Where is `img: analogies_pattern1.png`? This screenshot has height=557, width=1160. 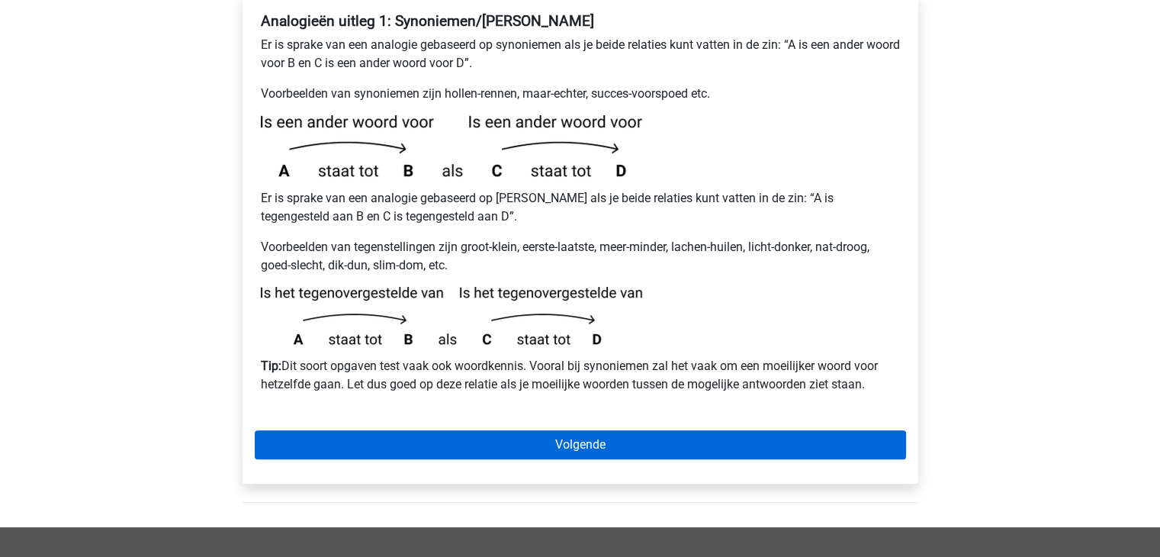
img: analogies_pattern1.png is located at coordinates (452, 146).